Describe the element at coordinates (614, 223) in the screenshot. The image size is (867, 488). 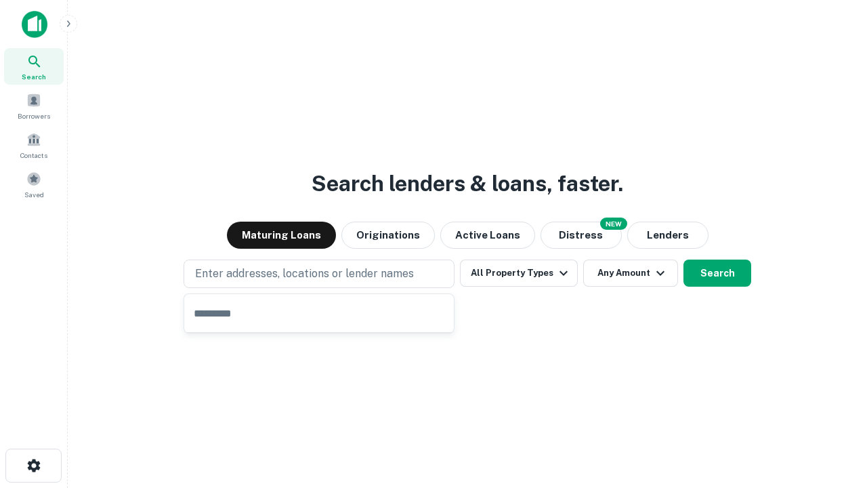
I see `div: NEW` at that location.